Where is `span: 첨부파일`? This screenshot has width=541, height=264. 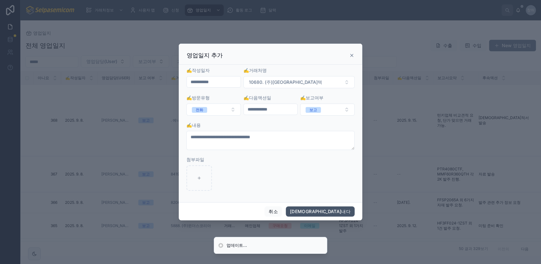 span: 첨부파일 is located at coordinates (195, 159).